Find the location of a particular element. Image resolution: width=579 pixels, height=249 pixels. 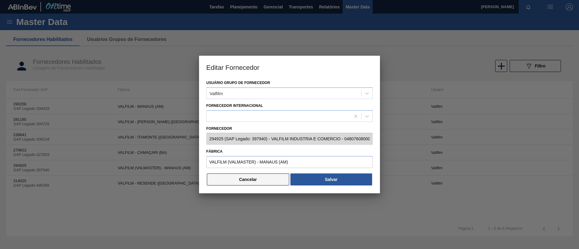

h3: Editar Fornecedor is located at coordinates (289, 67).